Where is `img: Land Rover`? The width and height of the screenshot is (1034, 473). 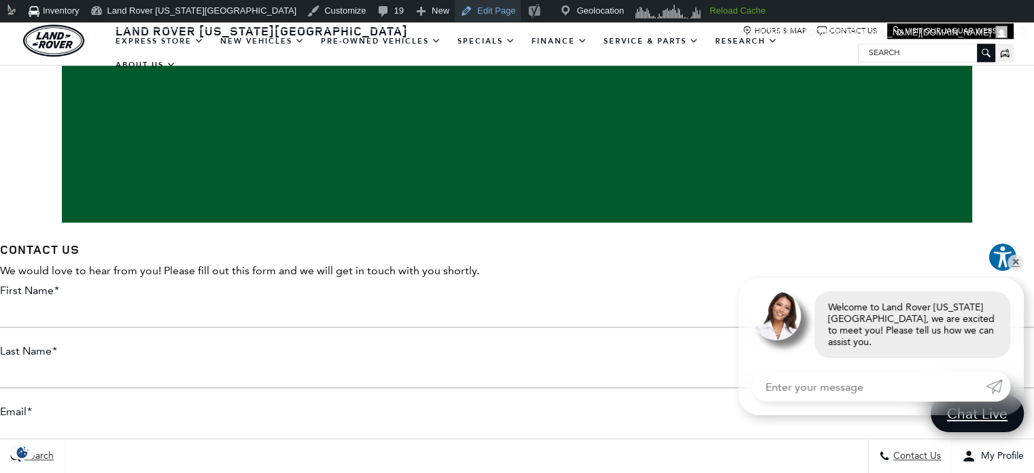 img: Land Rover is located at coordinates (54, 40).